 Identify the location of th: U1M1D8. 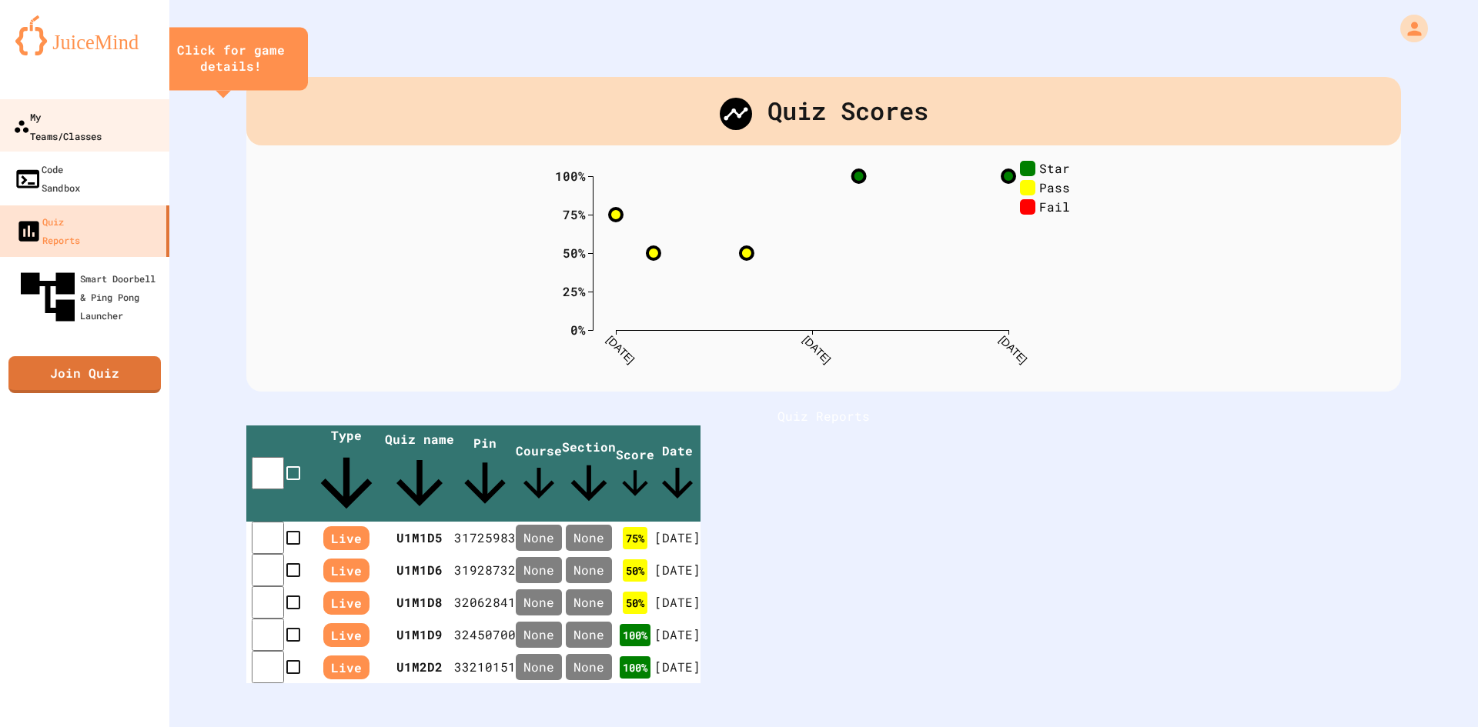
(419, 603).